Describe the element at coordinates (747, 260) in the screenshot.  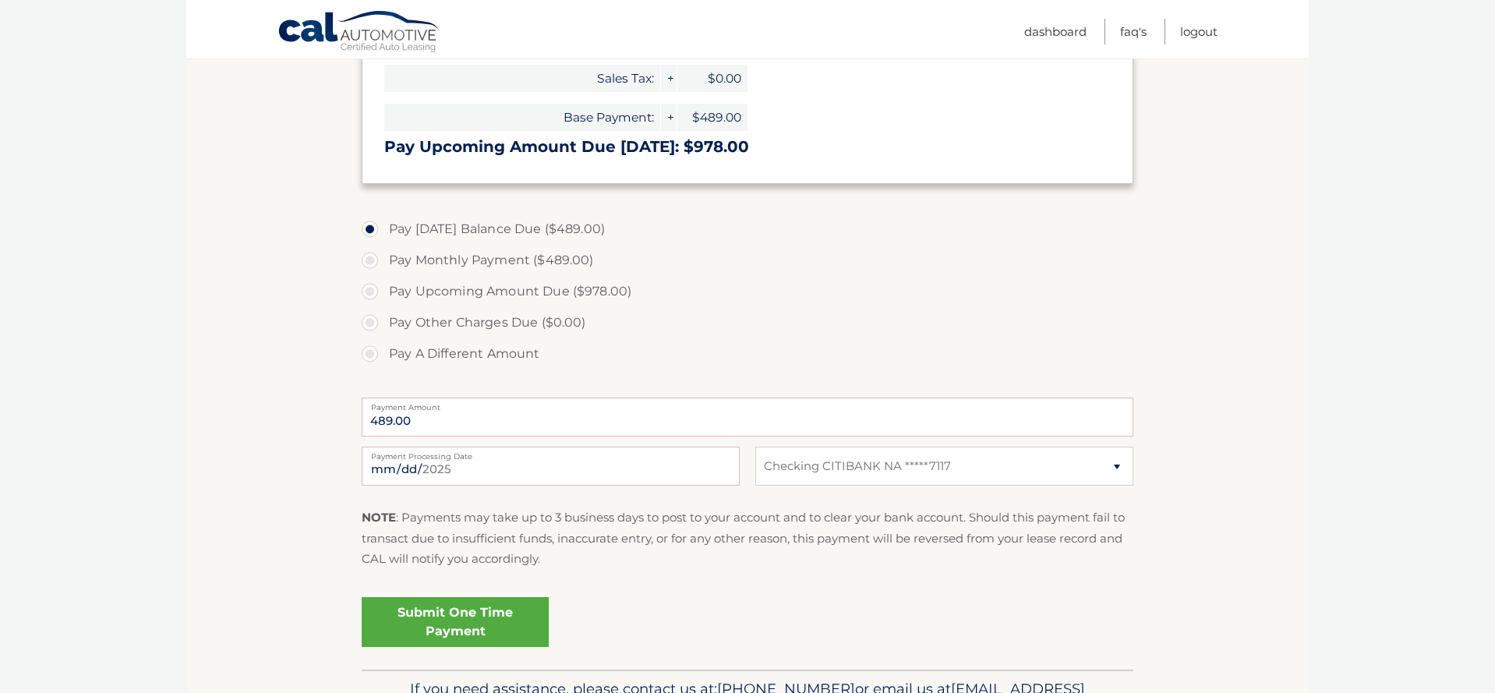
I see `label: Pay Monthly Payment ($489.00)` at that location.